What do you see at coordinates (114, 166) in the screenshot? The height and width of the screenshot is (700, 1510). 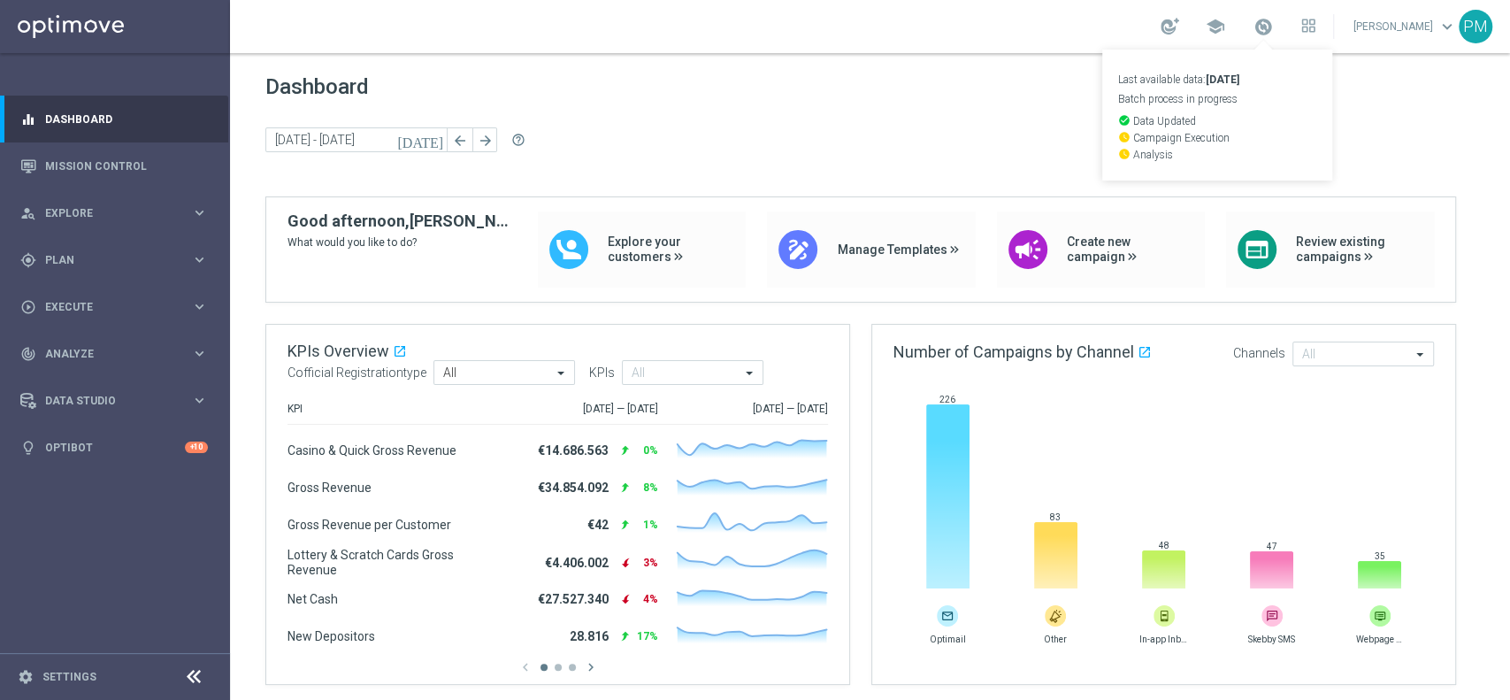 I see `button: Mission Control` at bounding box center [114, 166].